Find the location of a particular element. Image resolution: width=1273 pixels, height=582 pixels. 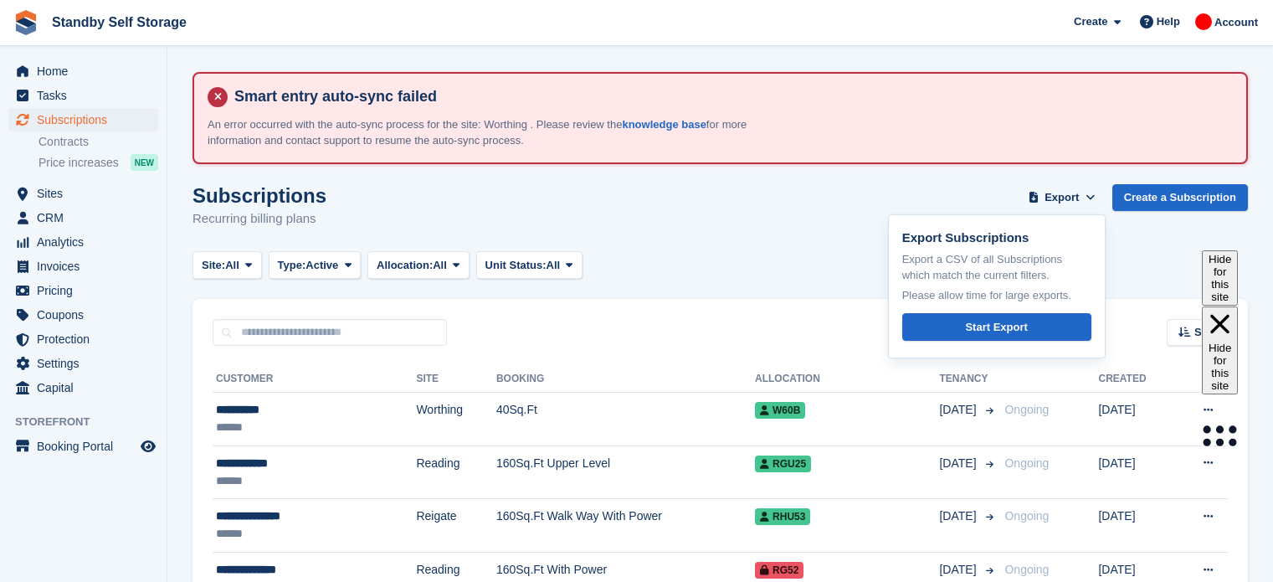

td: Reading is located at coordinates (456, 472).